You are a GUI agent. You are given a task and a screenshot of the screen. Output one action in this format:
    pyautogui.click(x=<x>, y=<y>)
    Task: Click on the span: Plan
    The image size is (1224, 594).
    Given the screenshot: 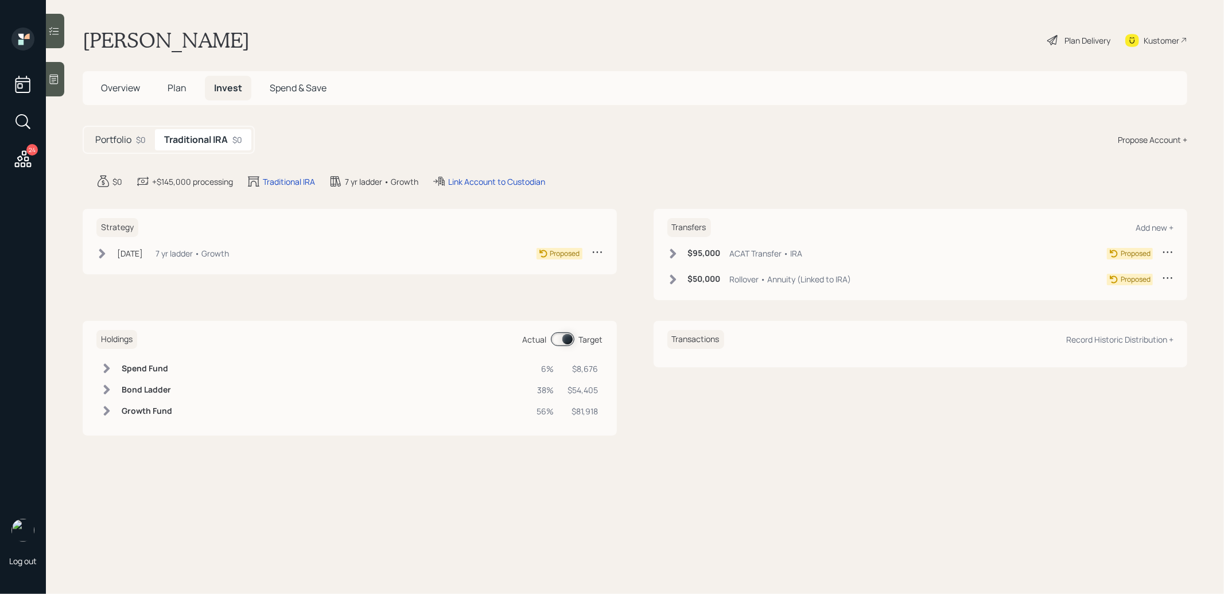 What is the action you would take?
    pyautogui.click(x=177, y=88)
    